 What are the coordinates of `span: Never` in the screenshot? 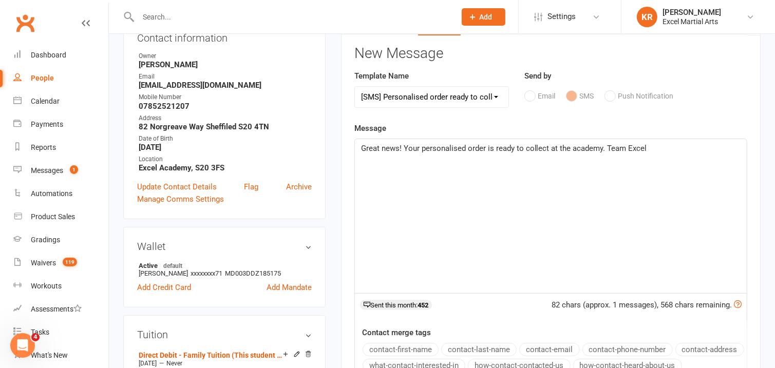 It's located at (174, 364).